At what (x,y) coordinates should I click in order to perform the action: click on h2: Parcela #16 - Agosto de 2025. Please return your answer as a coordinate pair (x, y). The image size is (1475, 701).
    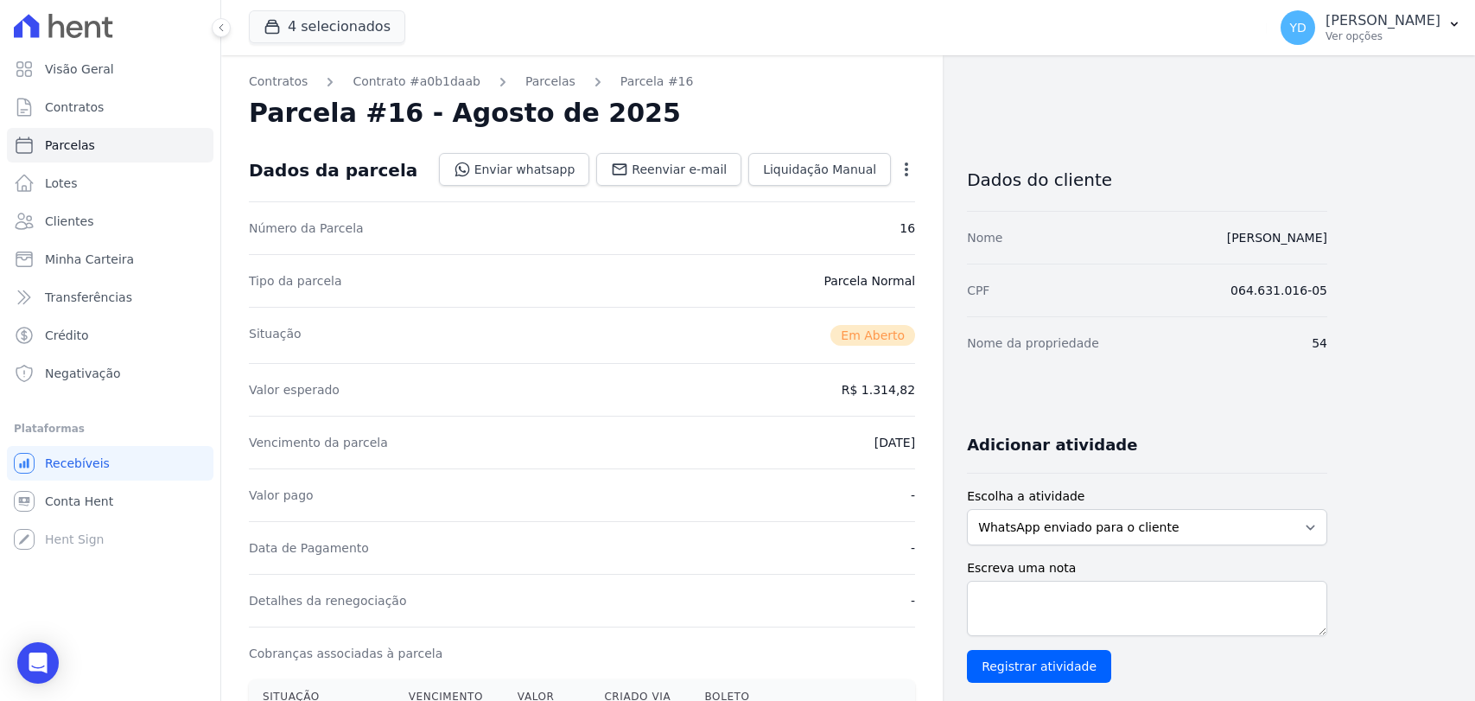
    Looking at the image, I should click on (465, 113).